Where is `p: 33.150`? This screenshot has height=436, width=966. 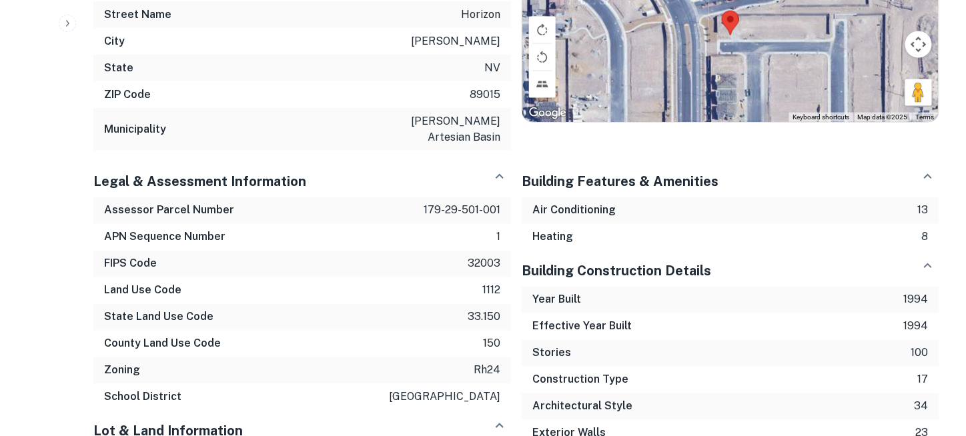
p: 33.150 is located at coordinates (484, 318).